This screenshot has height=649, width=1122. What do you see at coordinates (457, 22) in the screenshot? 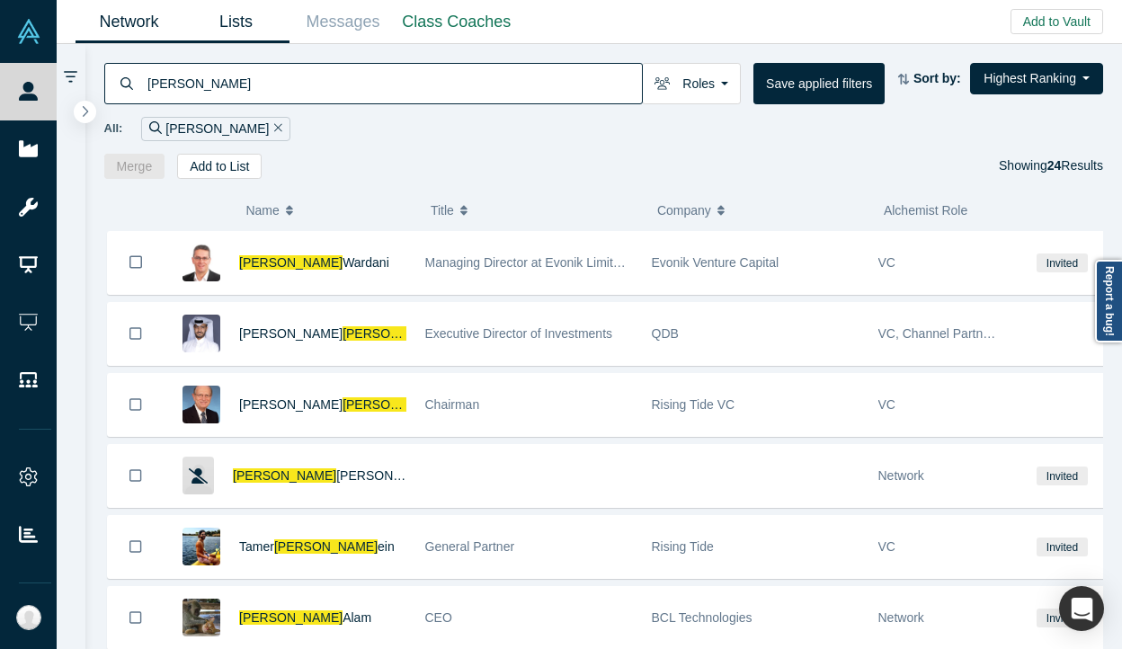
I see `a: Class Coaches` at bounding box center [457, 22].